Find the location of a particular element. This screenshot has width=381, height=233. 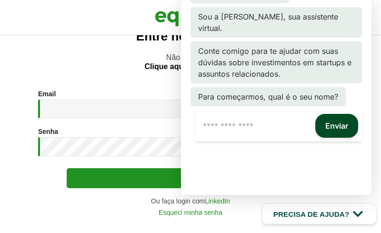

button: Entrar is located at coordinates (190, 178).